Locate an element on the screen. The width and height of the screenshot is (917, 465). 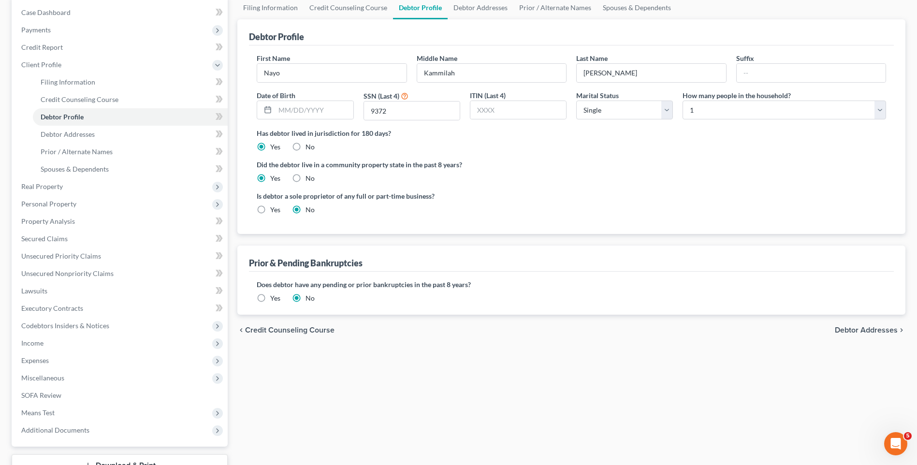
span: Client Profile is located at coordinates (41, 64).